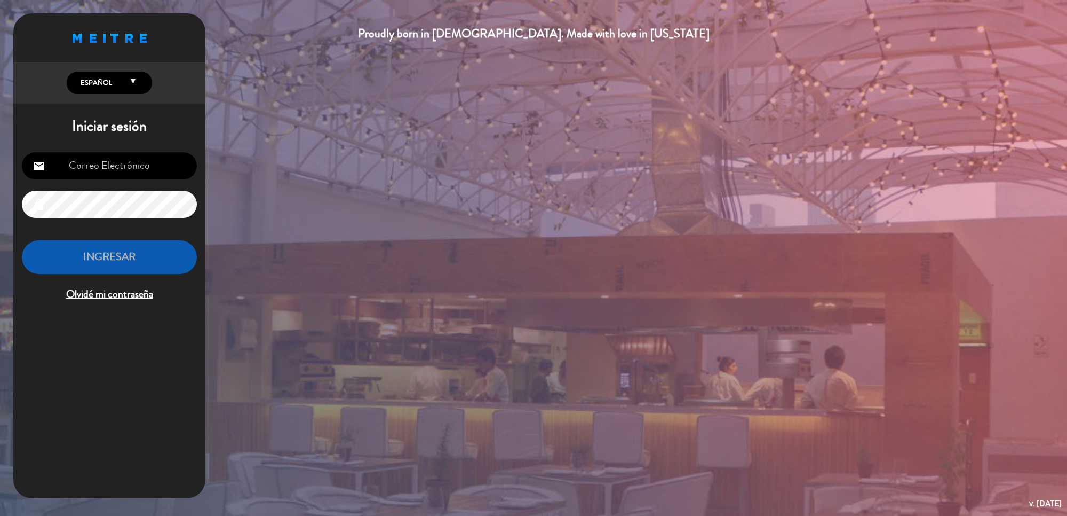 This screenshot has width=1067, height=516. What do you see at coordinates (109, 165) in the screenshot?
I see `input: Correo Electrónico` at bounding box center [109, 165].